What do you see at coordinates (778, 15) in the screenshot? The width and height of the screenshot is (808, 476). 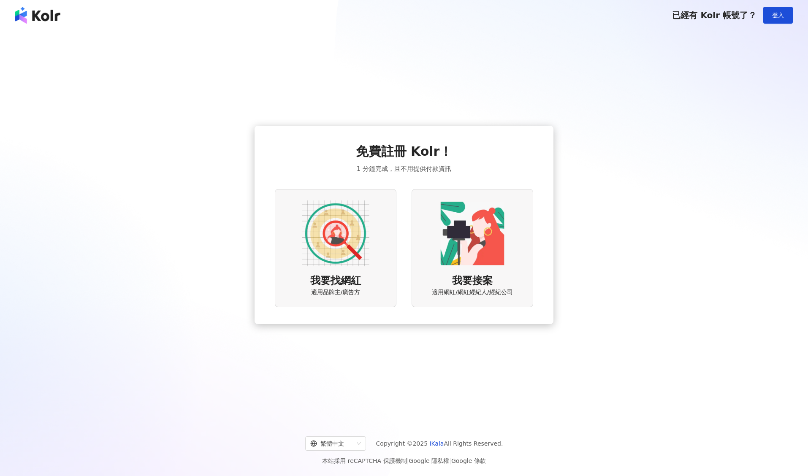 I see `button: 登入` at bounding box center [778, 15].